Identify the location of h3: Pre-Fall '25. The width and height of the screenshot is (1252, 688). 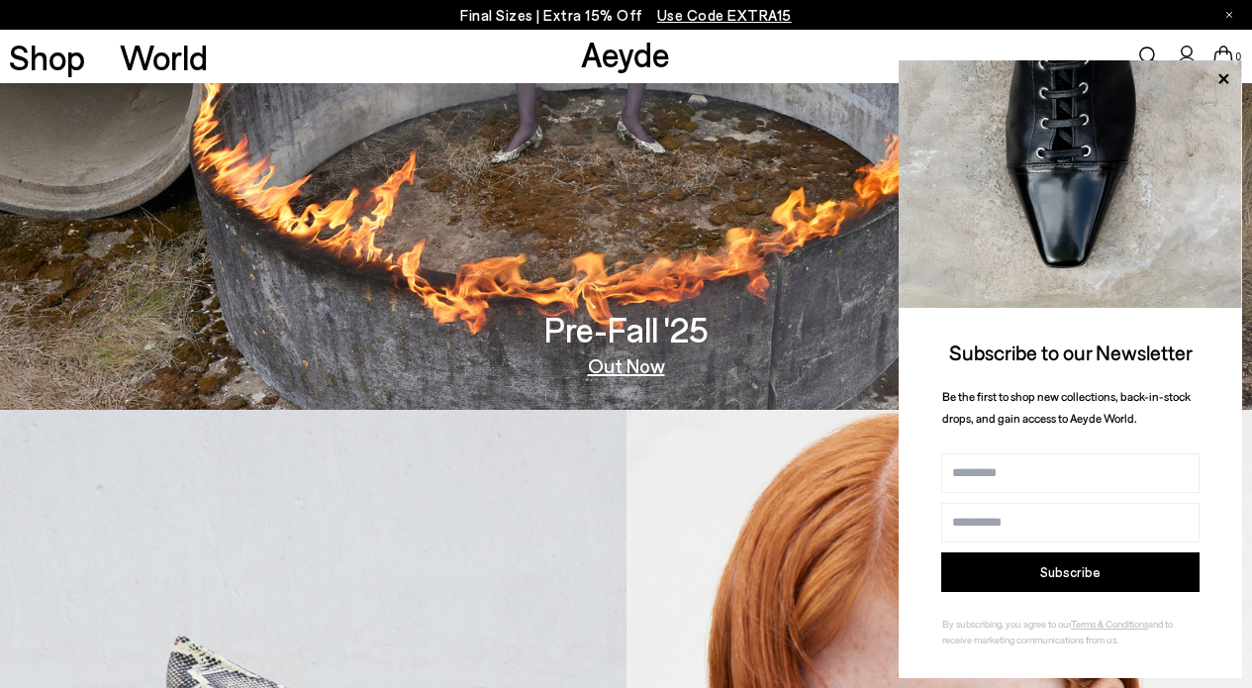
(626, 329).